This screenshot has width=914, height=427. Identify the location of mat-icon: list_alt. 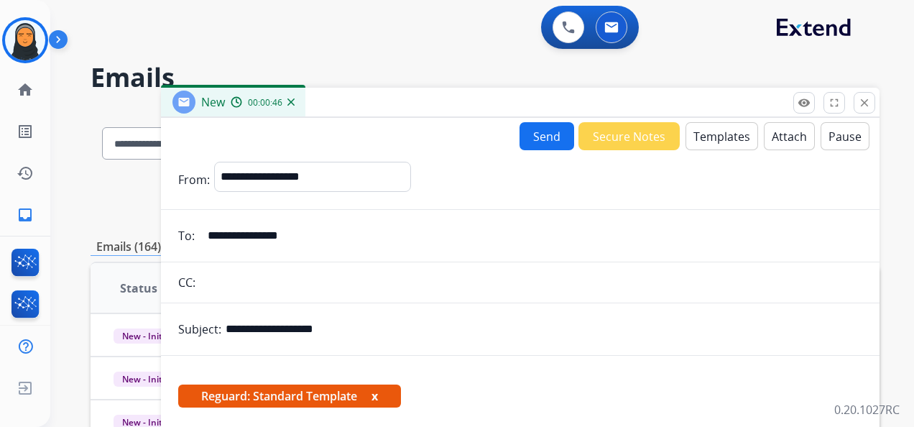
(25, 131).